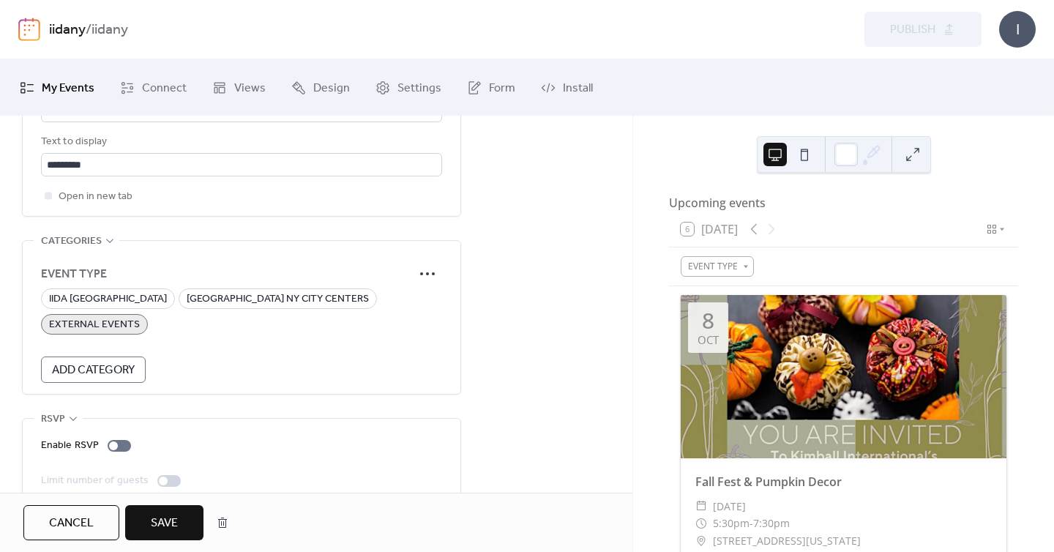 This screenshot has width=1054, height=552. What do you see at coordinates (577, 88) in the screenshot?
I see `span: Install` at bounding box center [577, 88].